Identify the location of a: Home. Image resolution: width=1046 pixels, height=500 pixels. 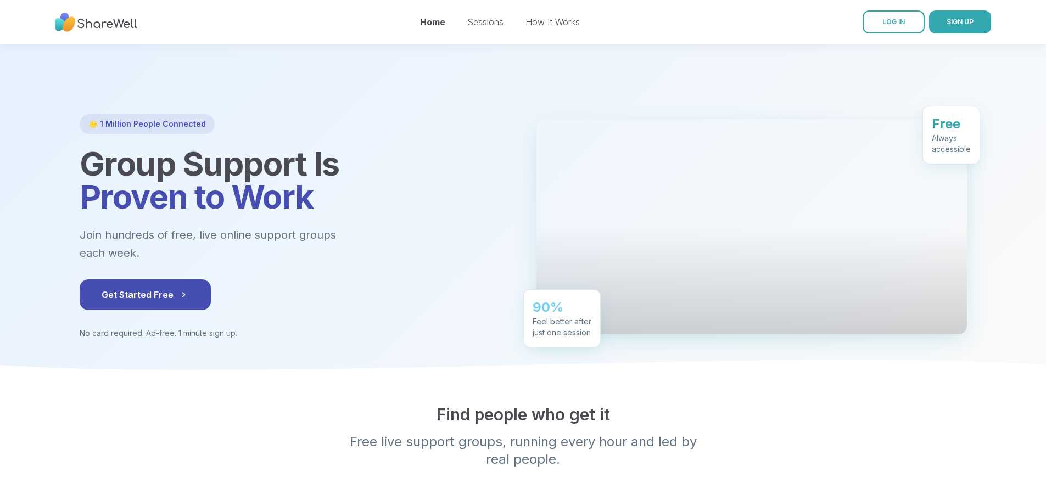
(433, 22).